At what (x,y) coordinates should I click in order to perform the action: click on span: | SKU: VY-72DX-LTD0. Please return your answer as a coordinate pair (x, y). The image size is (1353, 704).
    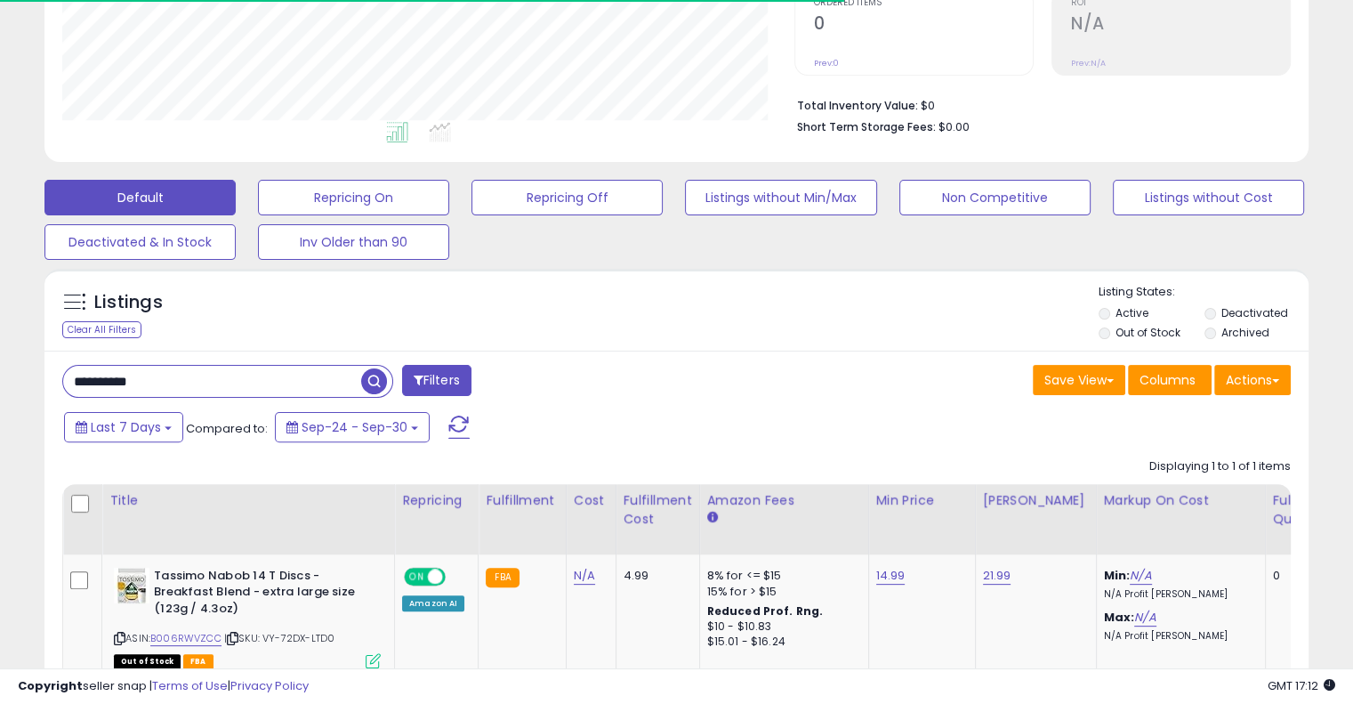
    Looking at the image, I should click on (279, 638).